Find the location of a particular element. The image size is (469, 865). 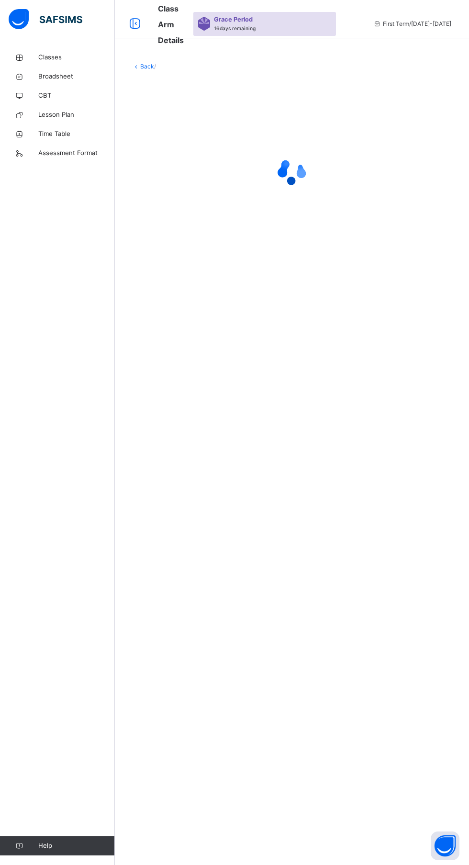

span: Classes is located at coordinates (77, 57).